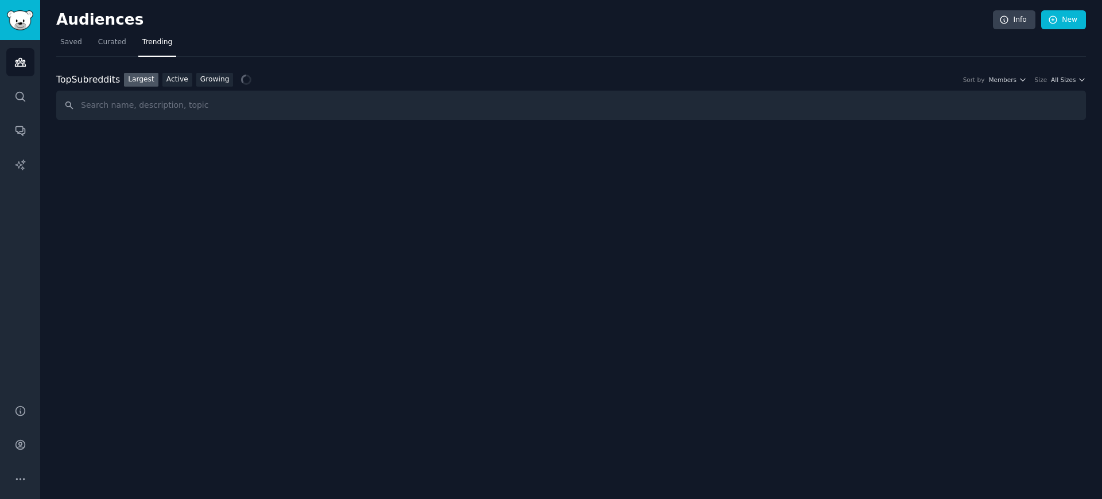 This screenshot has width=1102, height=499. I want to click on a: Info, so click(1014, 20).